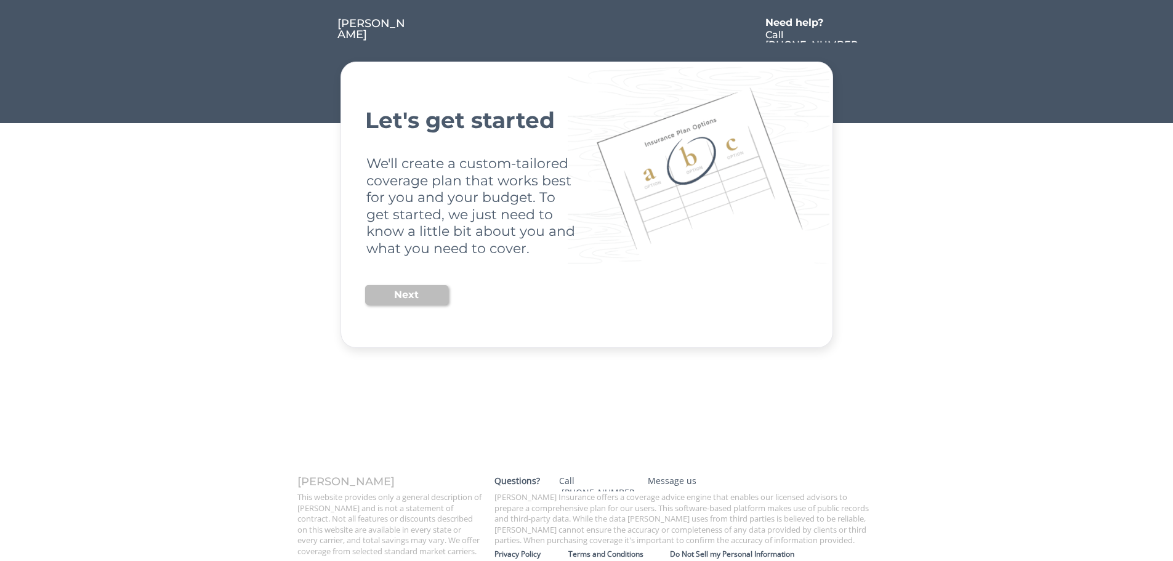 The width and height of the screenshot is (1173, 561). I want to click on button: Next, so click(406, 295).